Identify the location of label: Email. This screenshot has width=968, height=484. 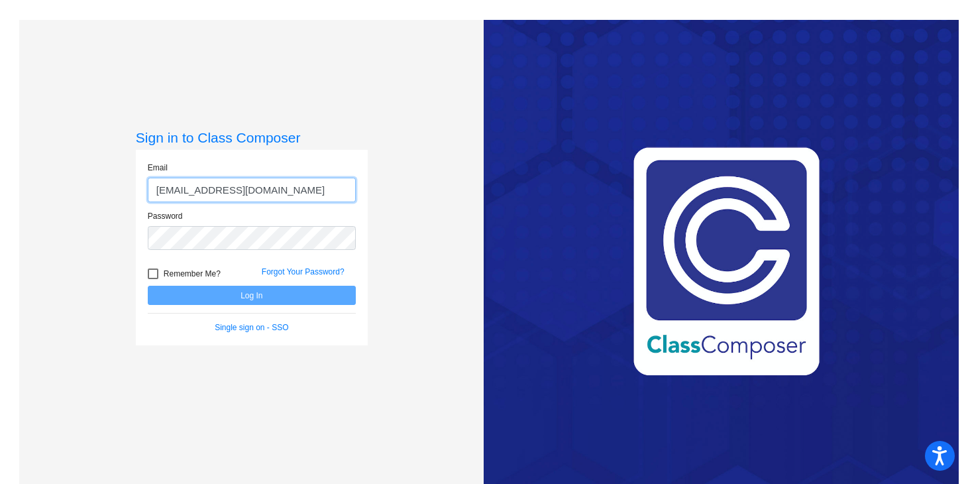
(158, 168).